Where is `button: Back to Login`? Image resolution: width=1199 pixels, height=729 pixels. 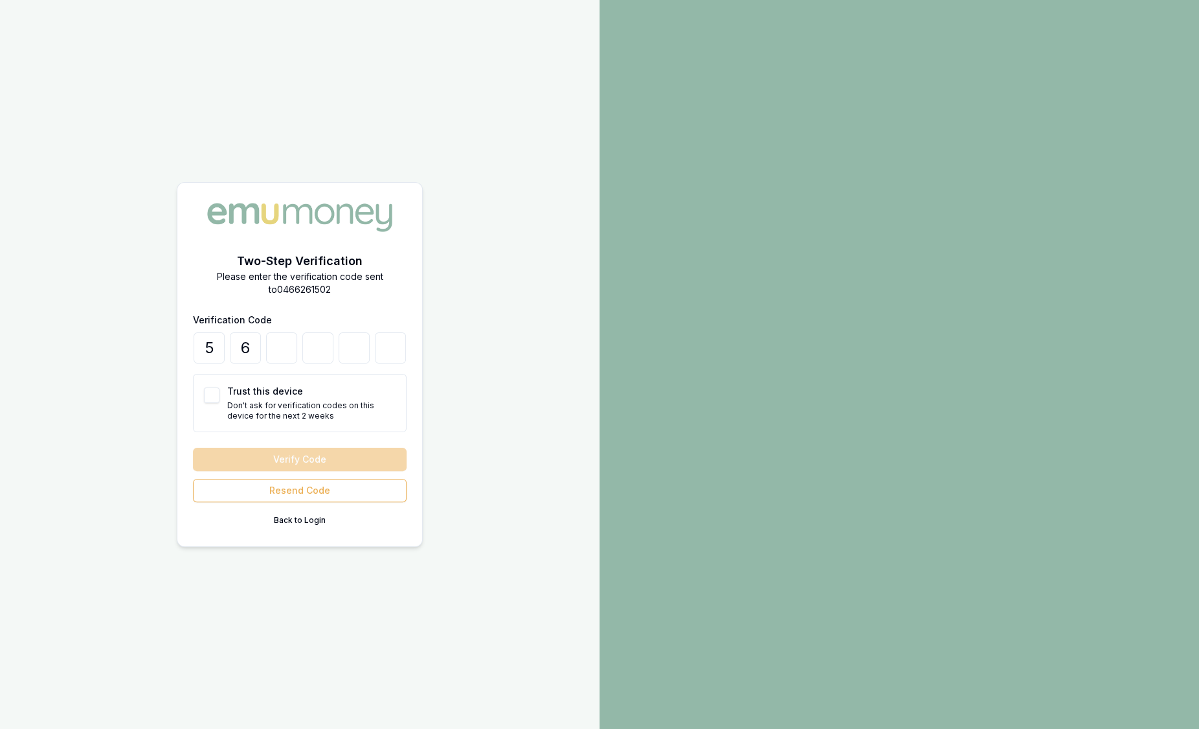
button: Back to Login is located at coordinates (300, 520).